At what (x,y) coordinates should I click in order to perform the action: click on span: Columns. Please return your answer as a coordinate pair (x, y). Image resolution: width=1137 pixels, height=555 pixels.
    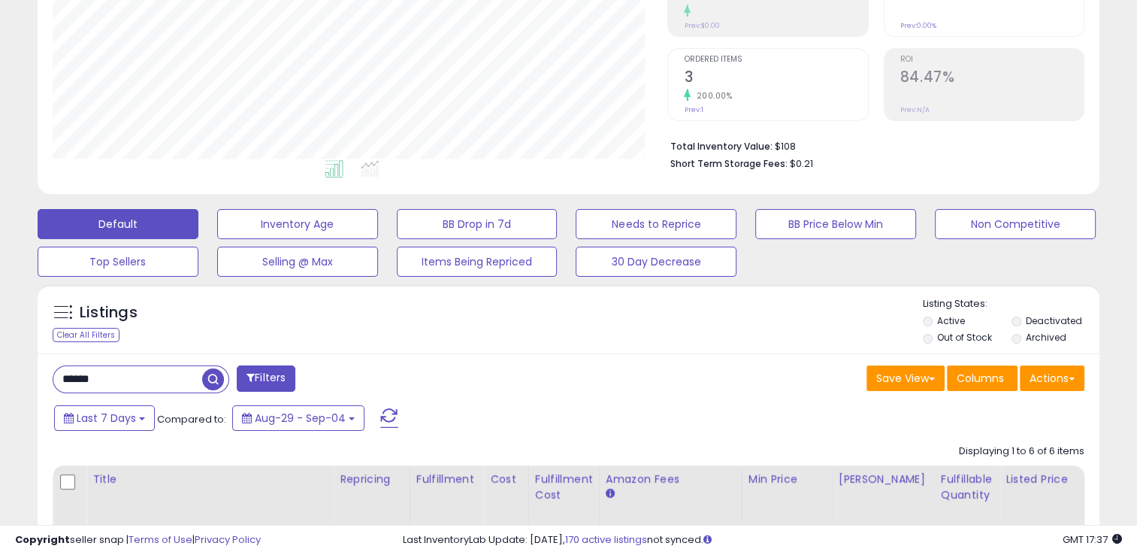
    Looking at the image, I should click on (980, 378).